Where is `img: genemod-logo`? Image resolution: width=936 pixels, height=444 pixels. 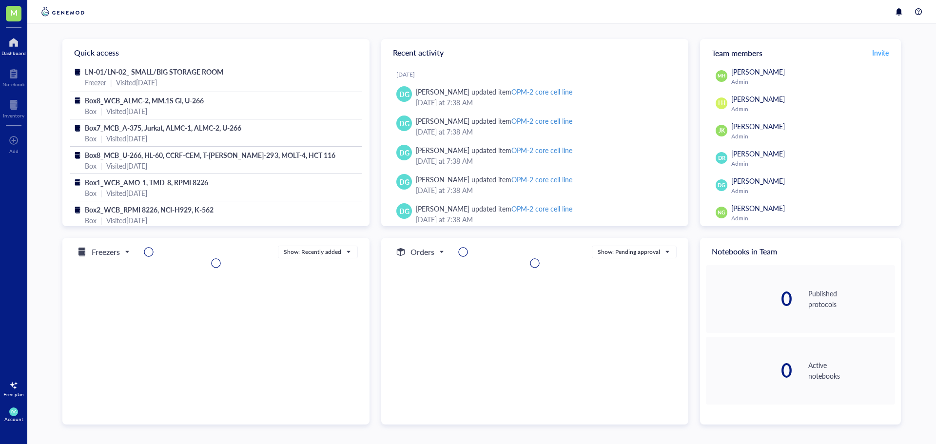
img: genemod-logo is located at coordinates (63, 12).